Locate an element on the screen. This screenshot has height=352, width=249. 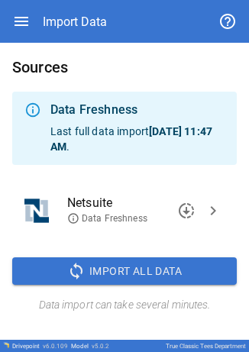
div: Drivepoint is located at coordinates (40, 346).